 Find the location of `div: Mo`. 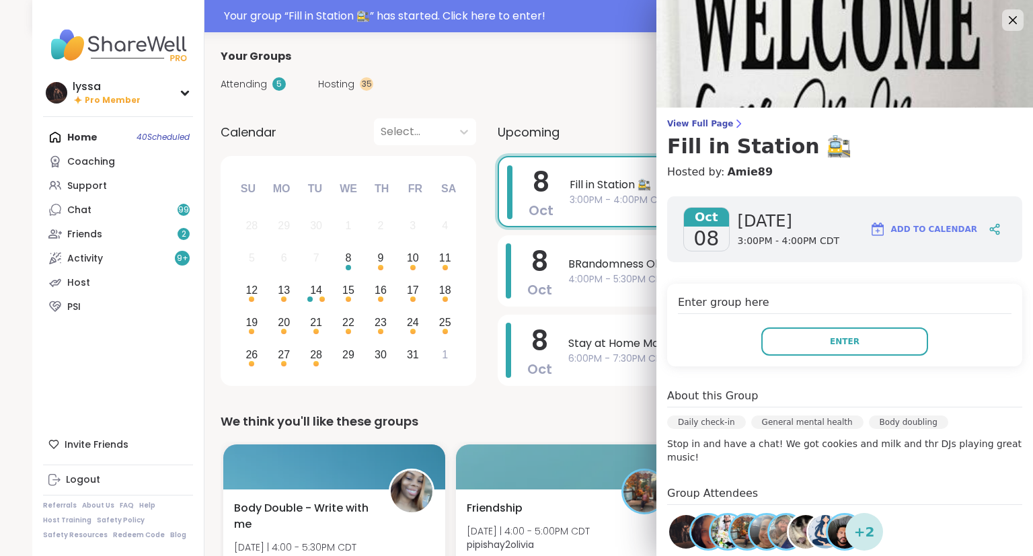

div: Mo is located at coordinates (281, 189).